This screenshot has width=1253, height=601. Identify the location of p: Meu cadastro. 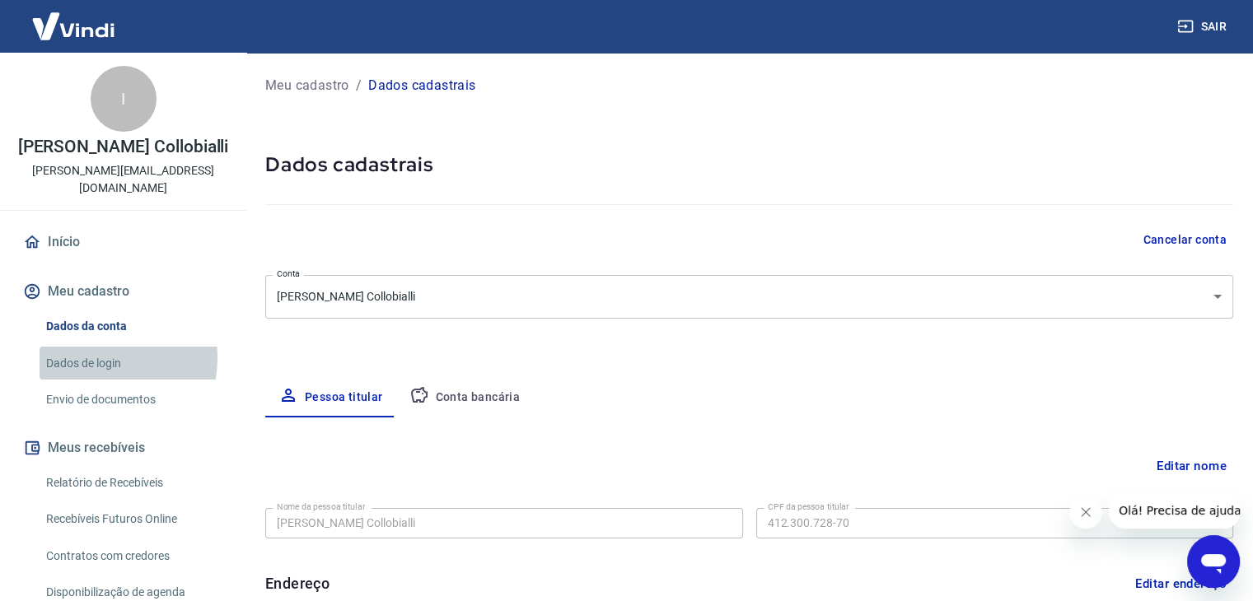
(307, 86).